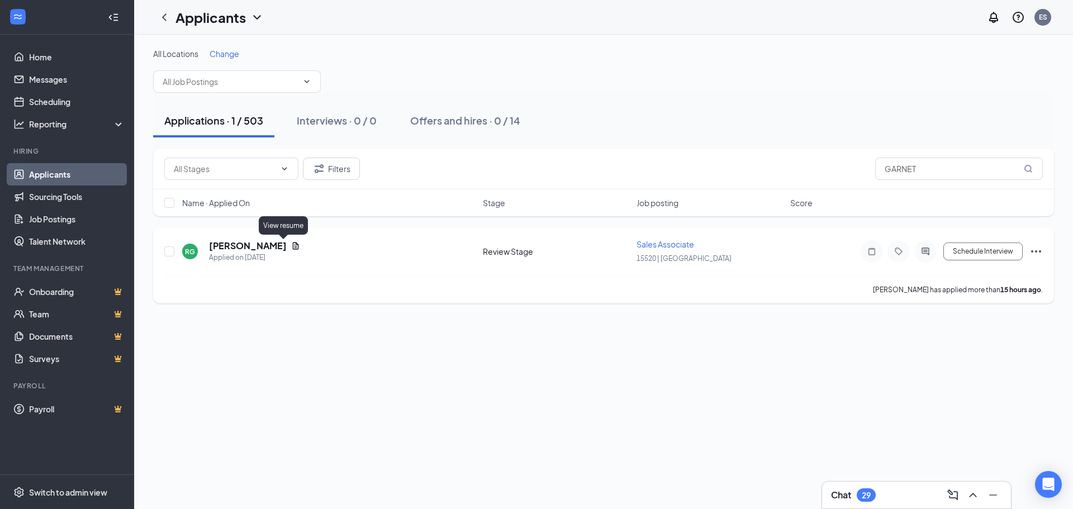 This screenshot has height=509, width=1073. I want to click on div: View resume, so click(283, 225).